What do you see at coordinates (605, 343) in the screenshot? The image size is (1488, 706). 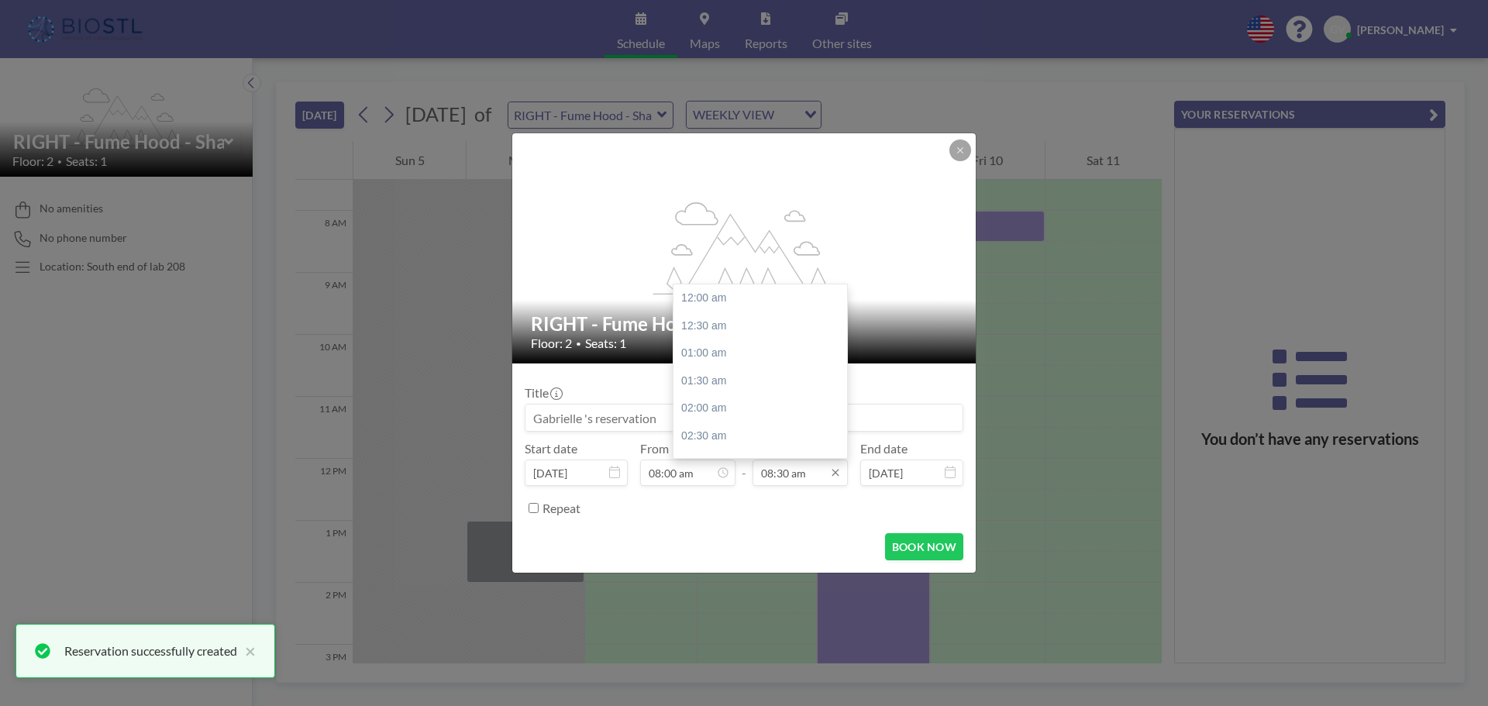 I see `span: Seats: 1` at bounding box center [605, 343].